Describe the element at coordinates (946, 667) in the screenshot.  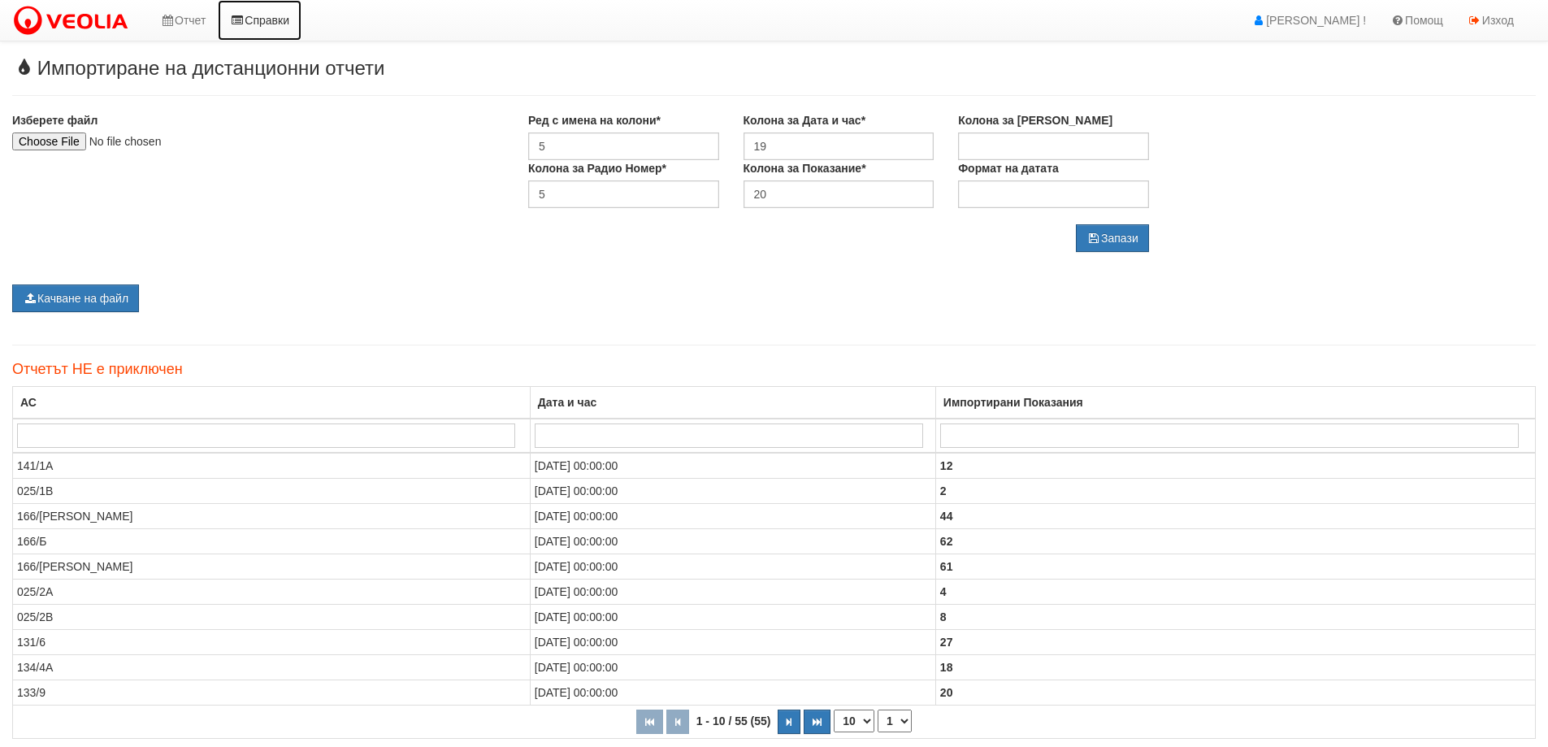
I see `b: 18` at that location.